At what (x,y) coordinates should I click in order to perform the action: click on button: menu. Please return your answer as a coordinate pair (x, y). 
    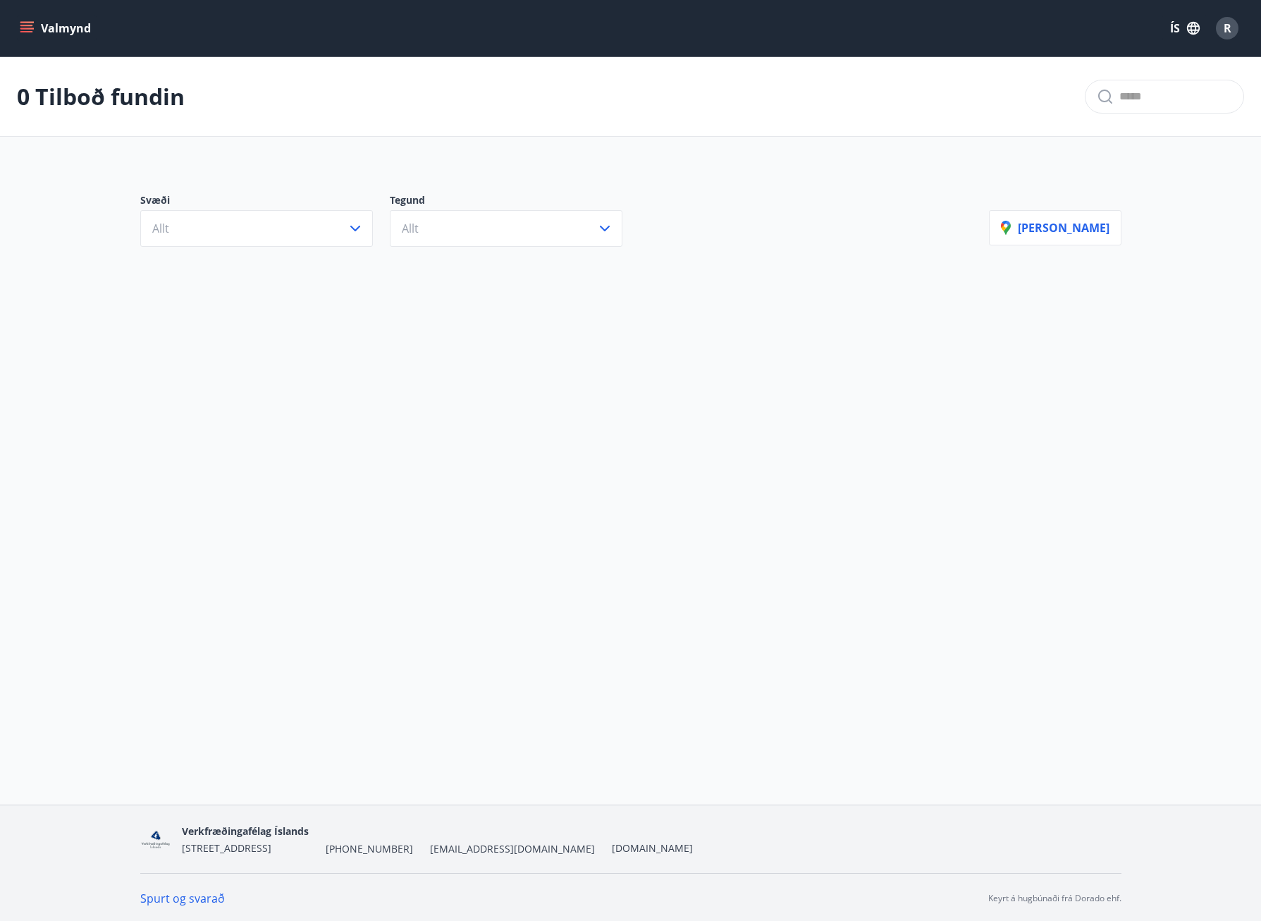
    Looking at the image, I should click on (56, 28).